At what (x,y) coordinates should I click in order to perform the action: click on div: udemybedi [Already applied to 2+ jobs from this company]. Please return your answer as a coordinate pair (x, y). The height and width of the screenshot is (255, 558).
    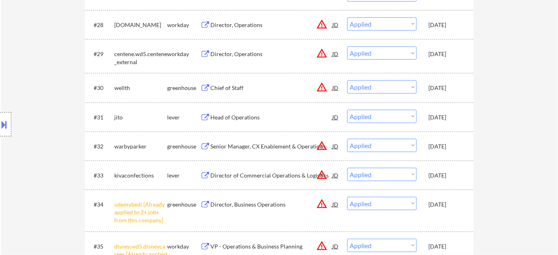
    Looking at the image, I should click on (140, 212).